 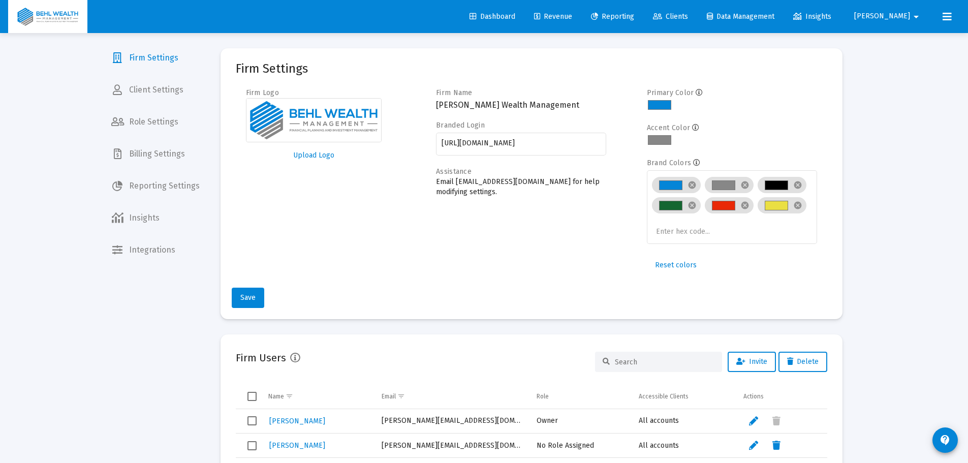 I want to click on td: Column Accessible Clients, so click(x=683, y=396).